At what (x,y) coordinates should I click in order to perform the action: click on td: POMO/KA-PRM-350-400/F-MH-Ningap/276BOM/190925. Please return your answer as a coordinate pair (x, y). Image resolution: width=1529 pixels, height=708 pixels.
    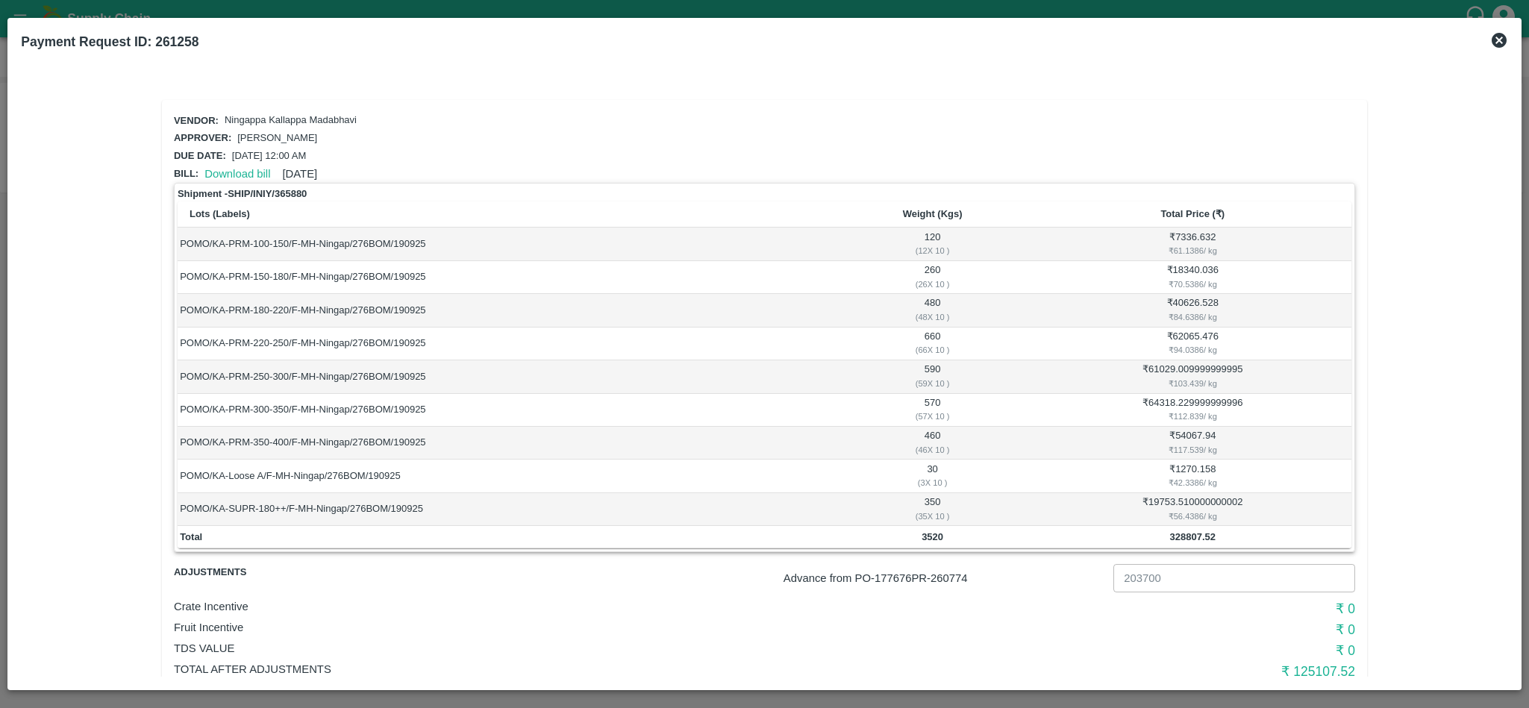
    Looking at the image, I should click on (505, 443).